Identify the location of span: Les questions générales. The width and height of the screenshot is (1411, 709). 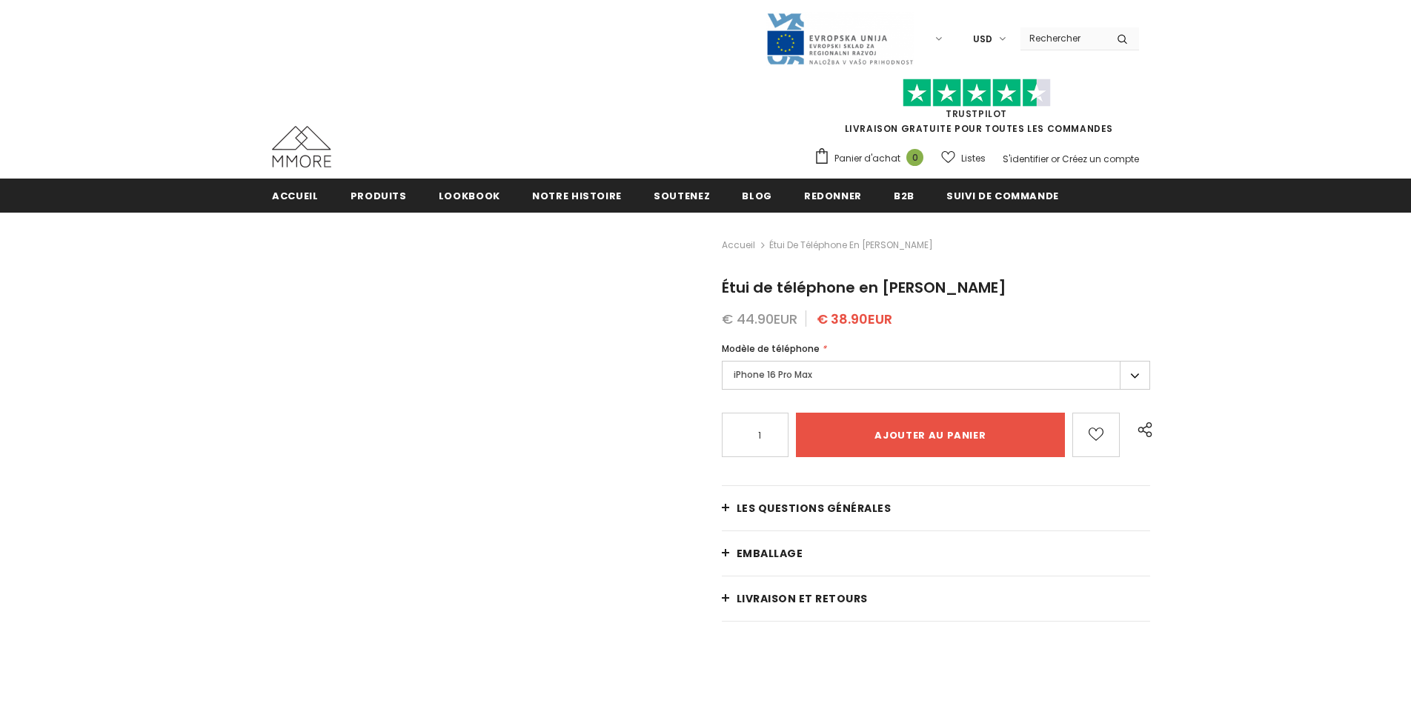
(814, 508).